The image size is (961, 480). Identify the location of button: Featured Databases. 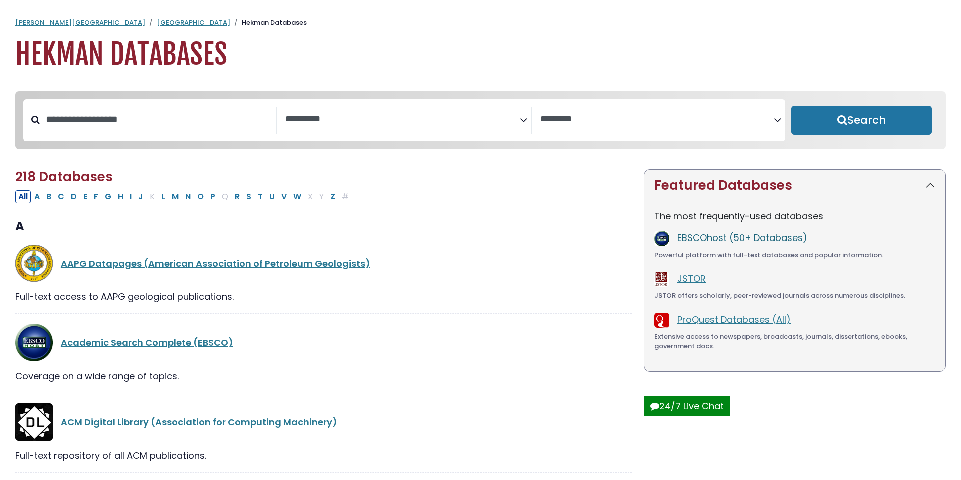
(795, 185).